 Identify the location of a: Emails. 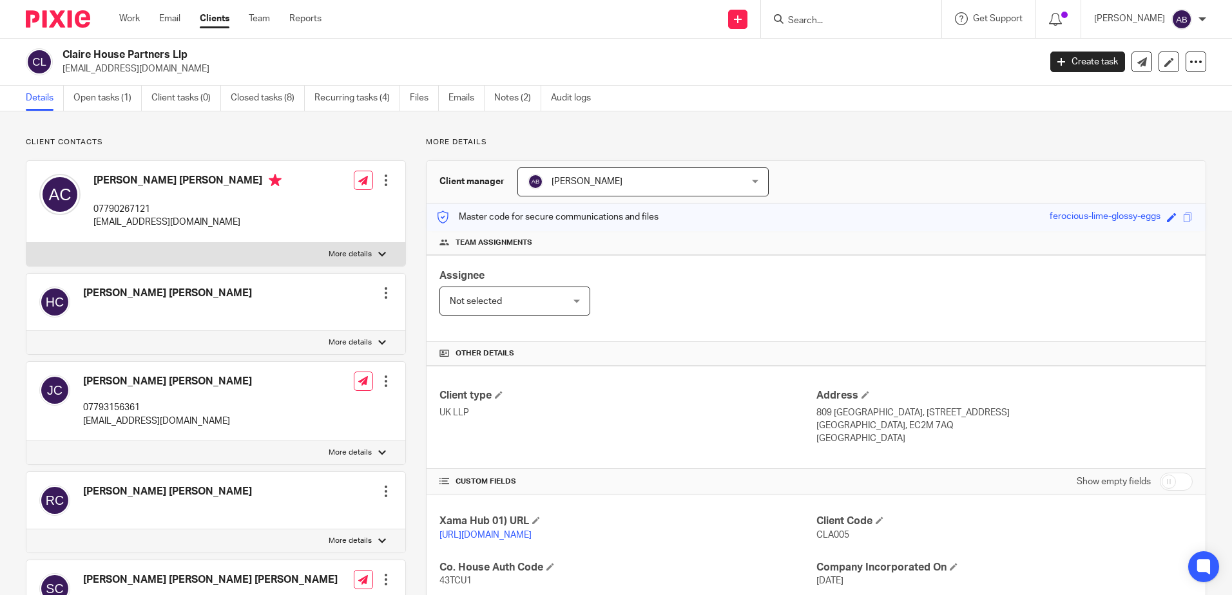
(467, 98).